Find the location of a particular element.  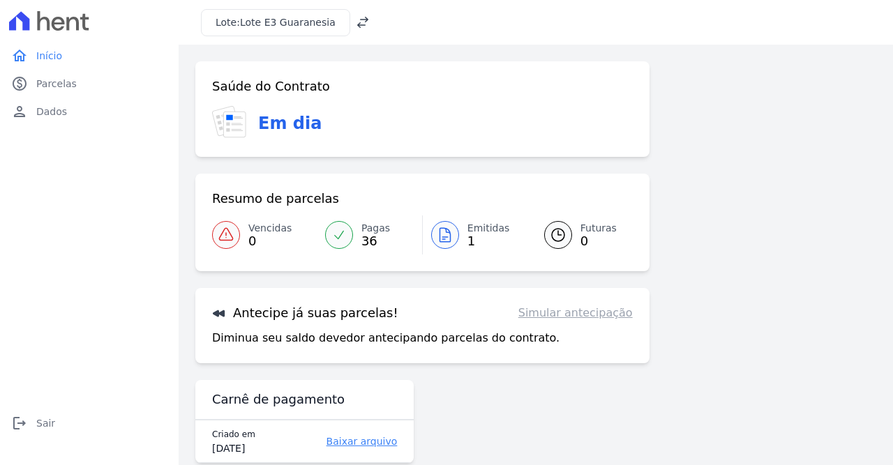

div: Criado em is located at coordinates (241, 434).